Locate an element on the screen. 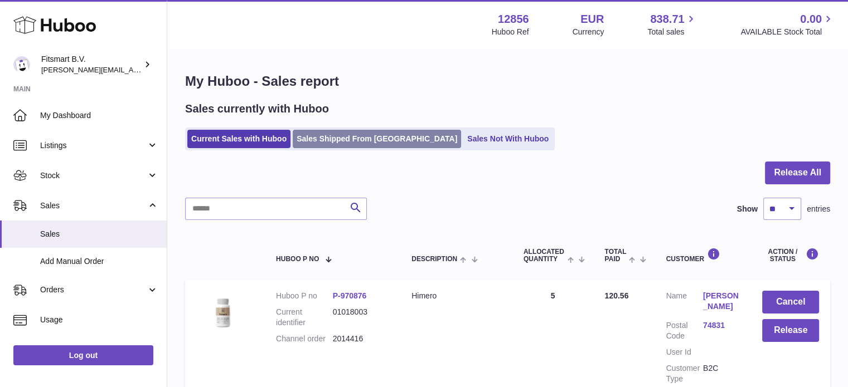 The height and width of the screenshot is (387, 848). span: Listings is located at coordinates (93, 145).